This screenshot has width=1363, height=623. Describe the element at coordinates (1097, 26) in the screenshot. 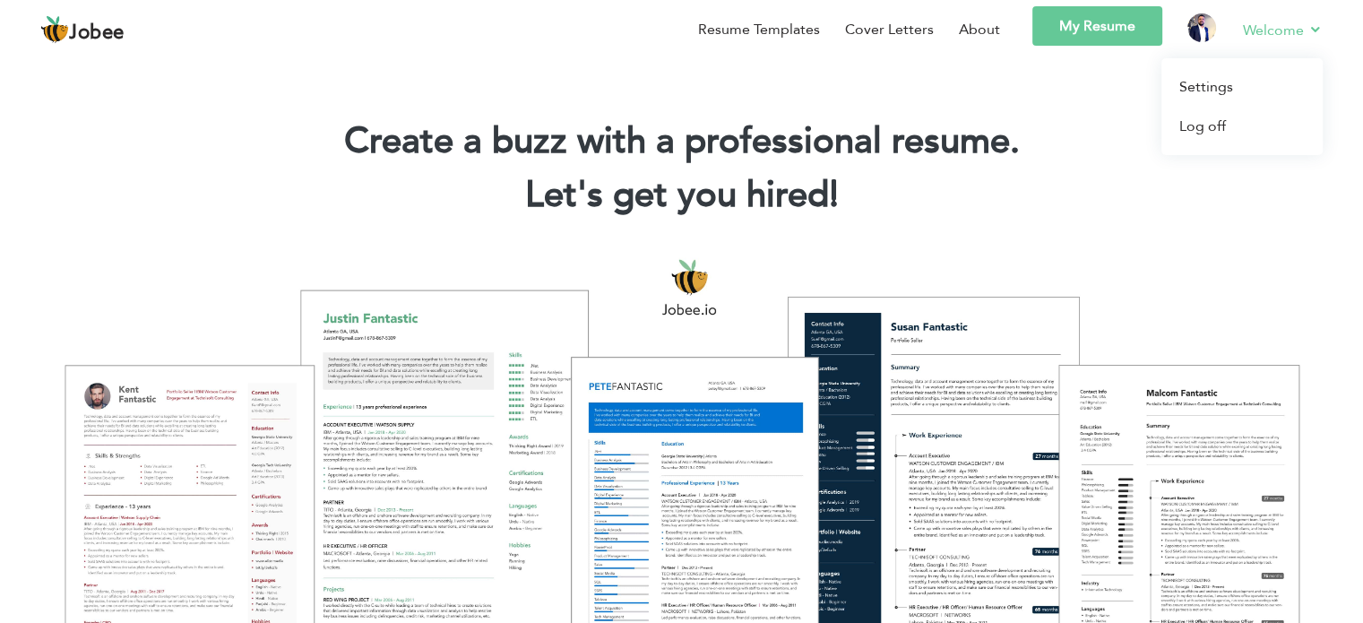

I see `a: My Resume` at that location.